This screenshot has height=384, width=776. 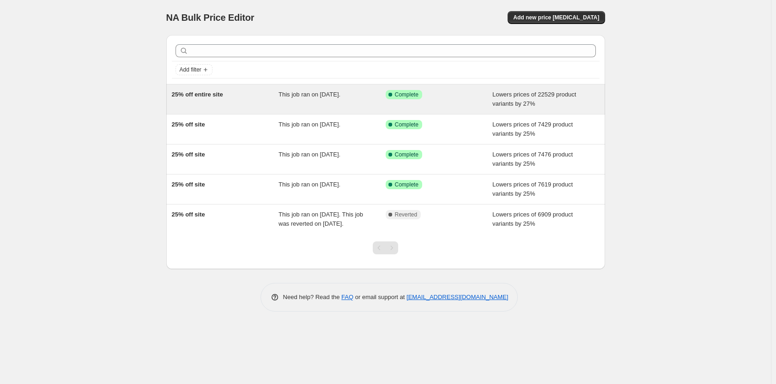 What do you see at coordinates (532, 129) in the screenshot?
I see `span: Lowers prices of 7429 product variants by 25%` at bounding box center [532, 129].